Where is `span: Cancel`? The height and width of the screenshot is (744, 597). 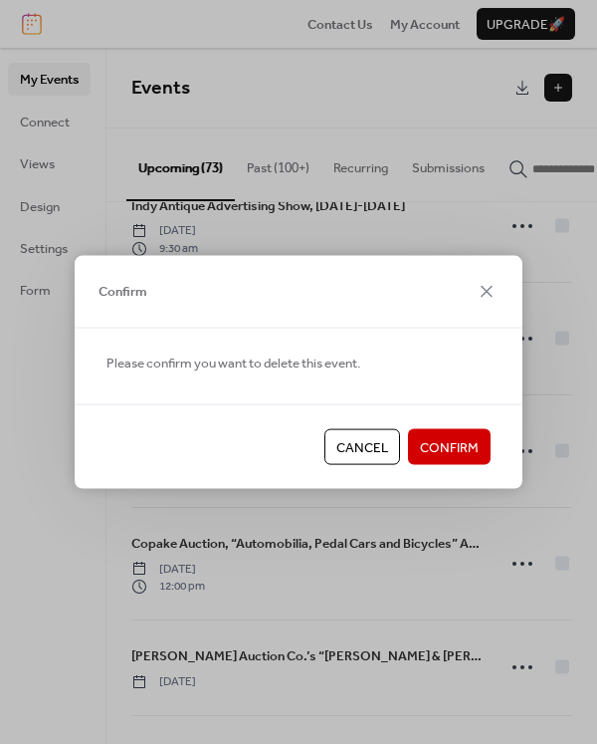 span: Cancel is located at coordinates (362, 448).